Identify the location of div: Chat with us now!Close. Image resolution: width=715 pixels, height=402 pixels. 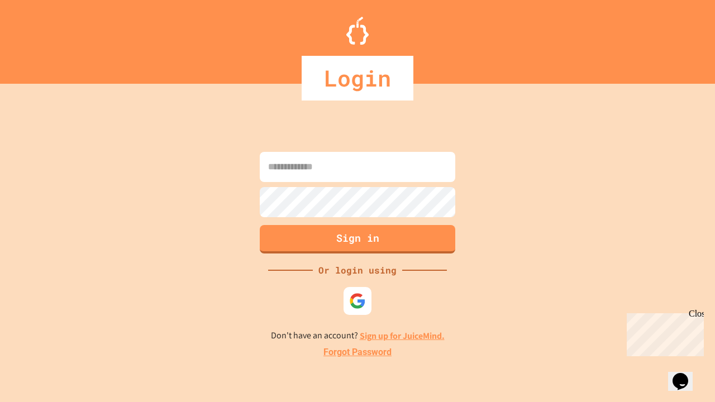
(41, 37).